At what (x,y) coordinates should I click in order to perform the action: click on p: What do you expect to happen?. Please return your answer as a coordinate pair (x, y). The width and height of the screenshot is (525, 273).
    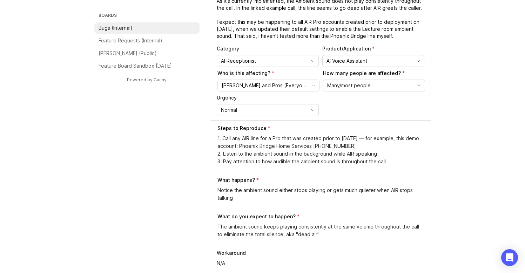
    Looking at the image, I should click on (256, 217).